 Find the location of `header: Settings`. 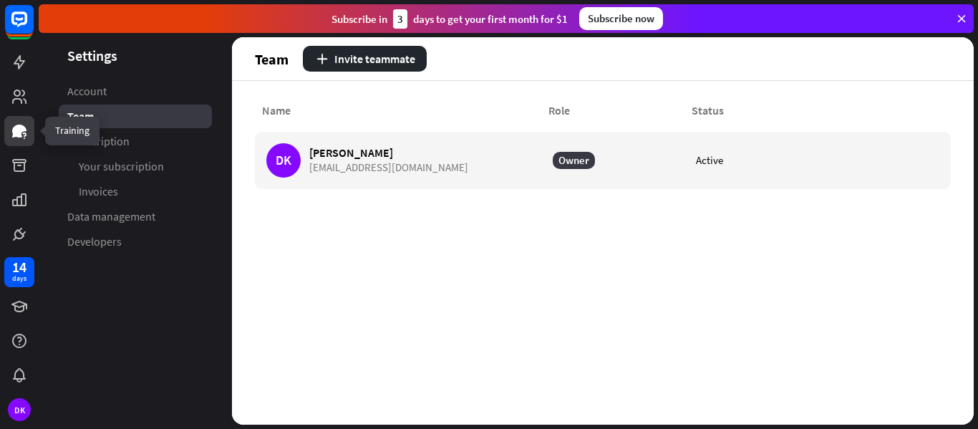

header: Settings is located at coordinates (135, 55).